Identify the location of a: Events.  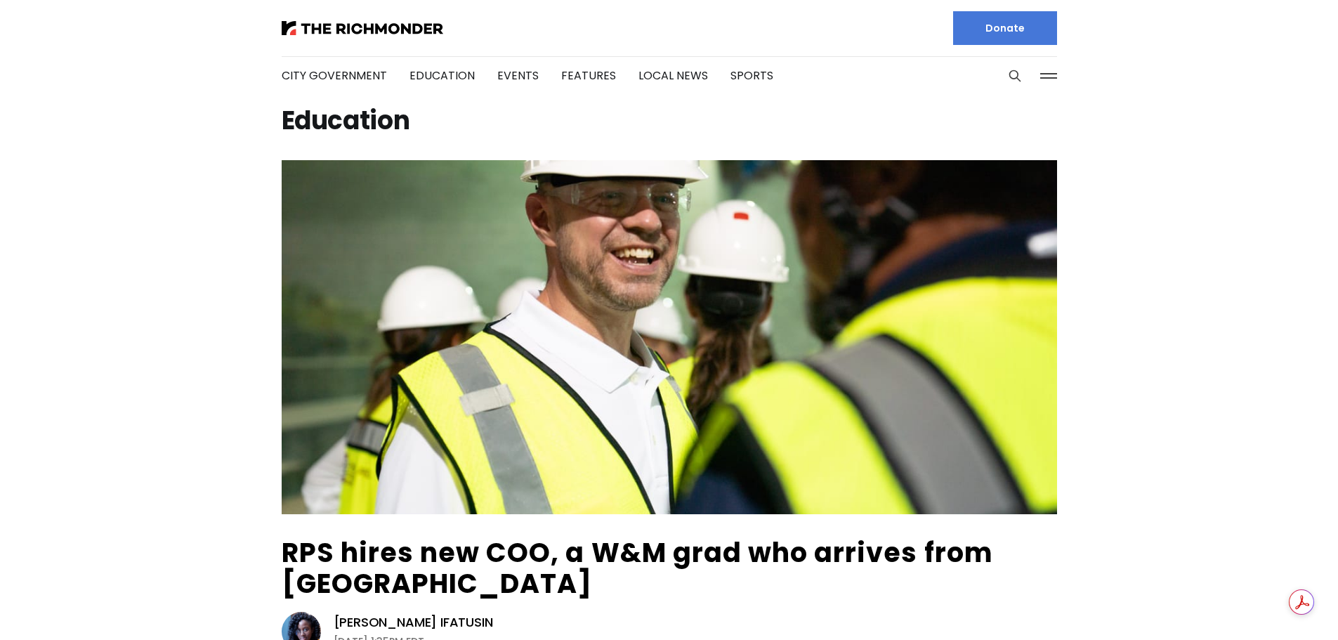
(517, 75).